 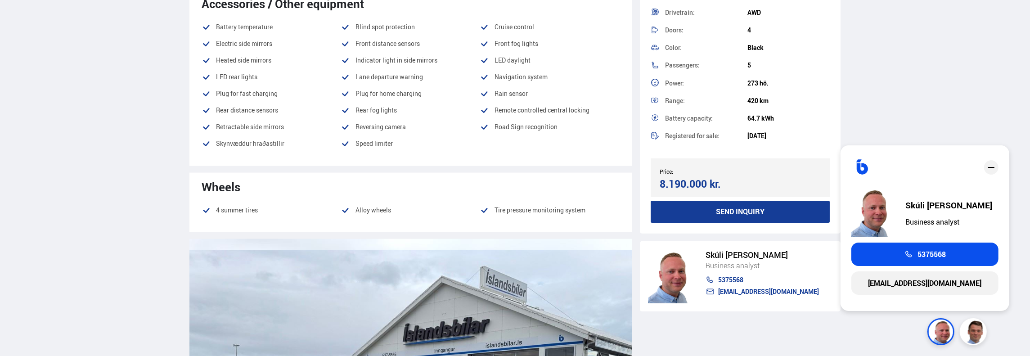 What do you see at coordinates (271, 210) in the screenshot?
I see `li: 4 summer tires` at bounding box center [271, 210].